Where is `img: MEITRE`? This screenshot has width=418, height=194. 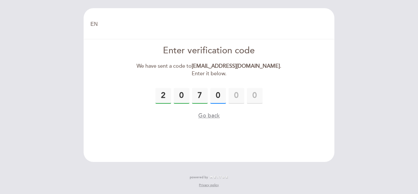
img: MEITRE is located at coordinates (219, 177).